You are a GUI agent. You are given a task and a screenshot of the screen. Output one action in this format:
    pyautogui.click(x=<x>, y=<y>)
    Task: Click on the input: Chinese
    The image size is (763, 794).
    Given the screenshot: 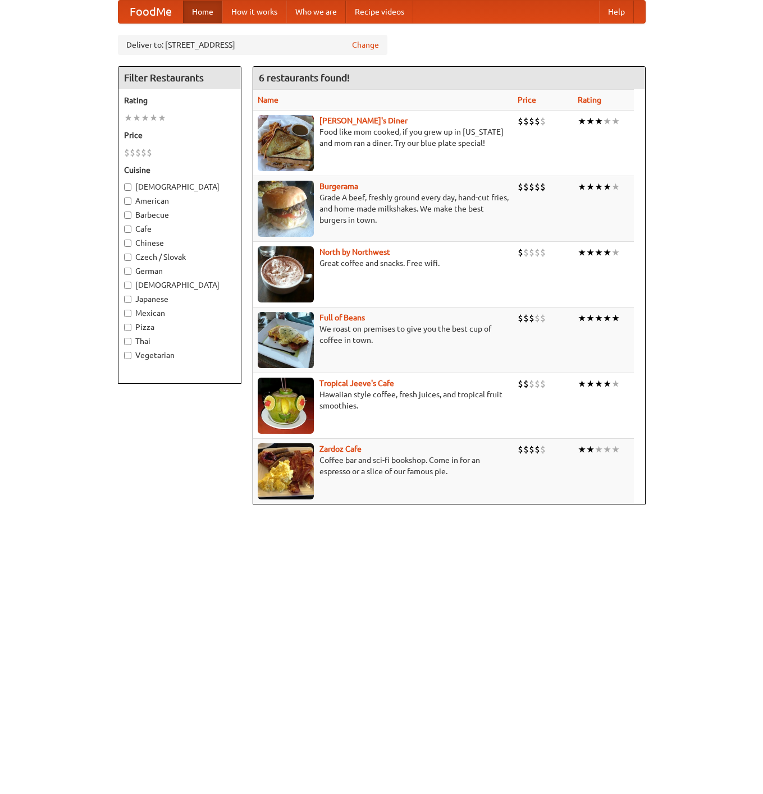 What is the action you would take?
    pyautogui.click(x=127, y=243)
    